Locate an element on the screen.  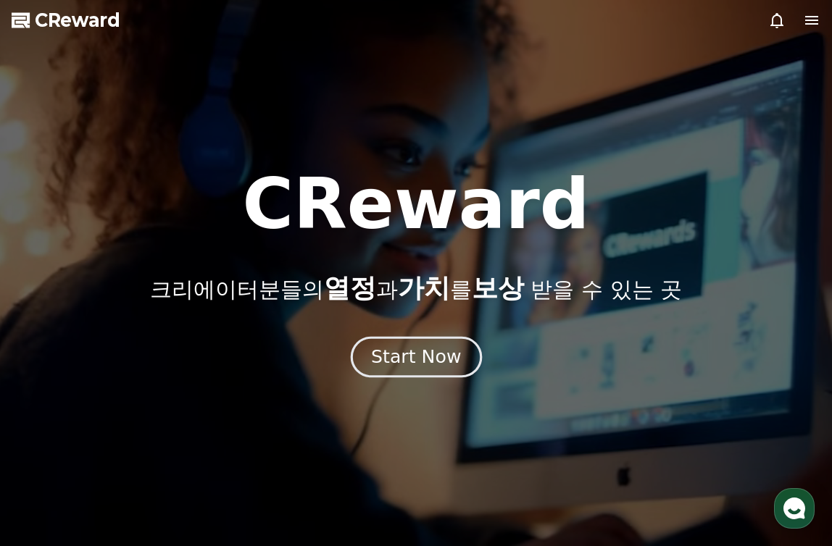
span: 홈 is located at coordinates (50, 453).